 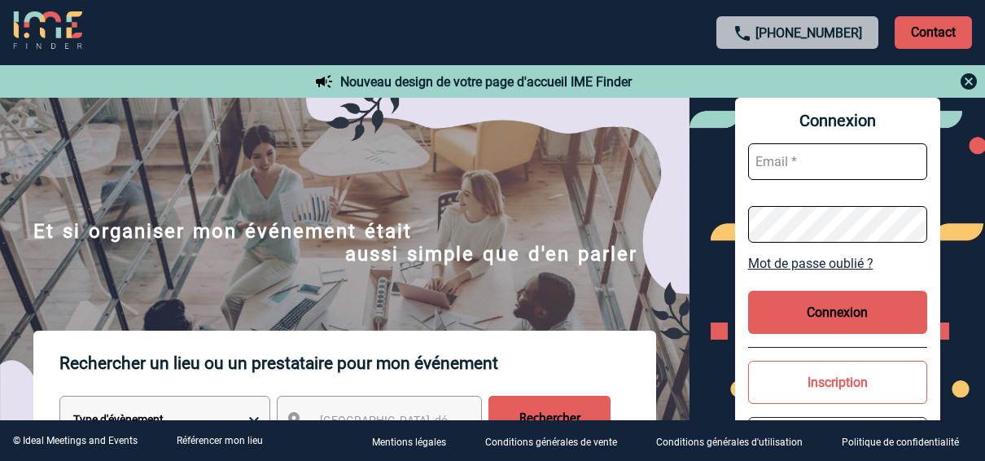 What do you see at coordinates (75, 441) in the screenshot?
I see `div: © Ideal Meetings and Events` at bounding box center [75, 441].